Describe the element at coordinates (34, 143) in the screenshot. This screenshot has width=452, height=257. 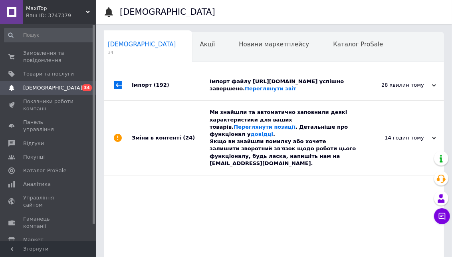
I see `span: Відгуки` at that location.